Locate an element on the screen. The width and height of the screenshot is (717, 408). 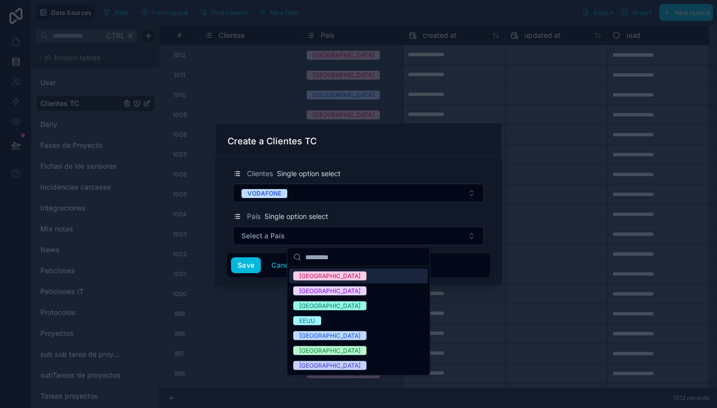
h3: Create a Clientes TC is located at coordinates (272, 141).